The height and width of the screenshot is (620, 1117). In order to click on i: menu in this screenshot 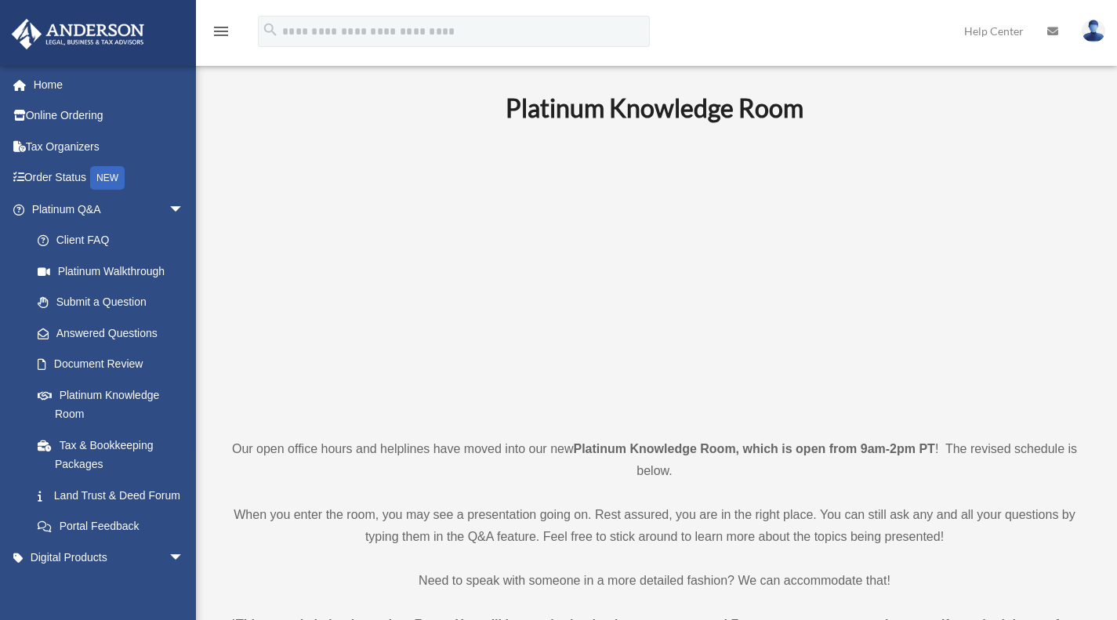, I will do `click(221, 31)`.